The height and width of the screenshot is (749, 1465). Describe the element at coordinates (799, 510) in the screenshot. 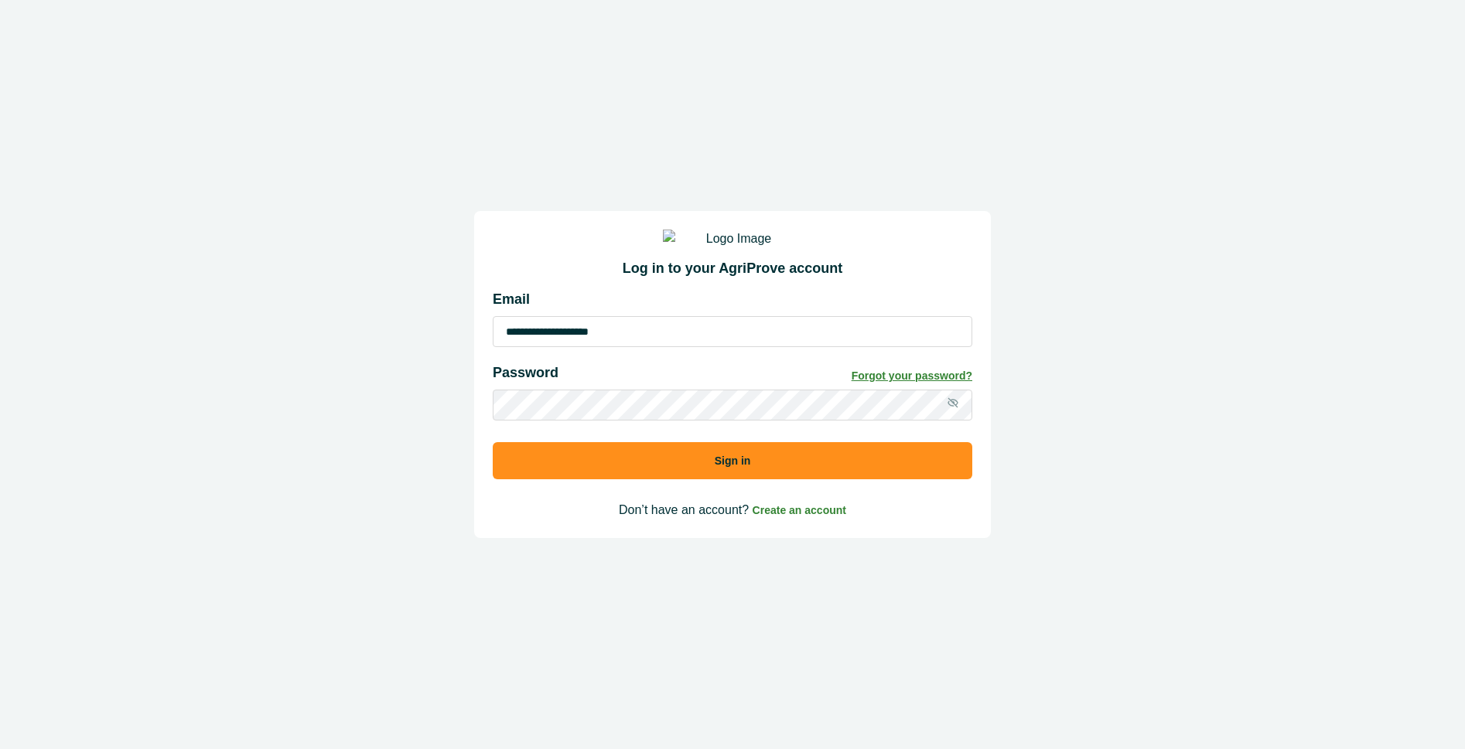

I see `a: Create an account` at that location.